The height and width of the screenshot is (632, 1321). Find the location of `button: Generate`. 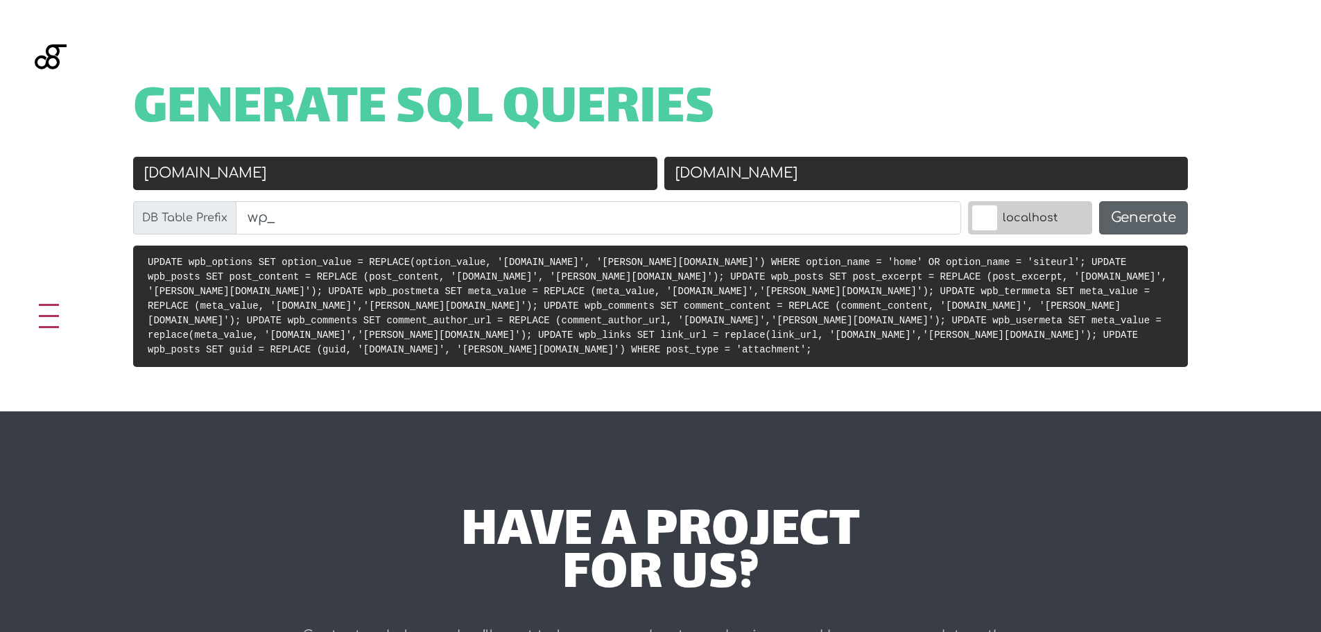

button: Generate is located at coordinates (1143, 218).